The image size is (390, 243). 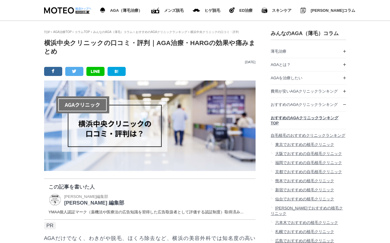 What do you see at coordinates (241, 10) in the screenshot?
I see `a: ヒゲ脱毛 ED治療` at bounding box center [241, 10].